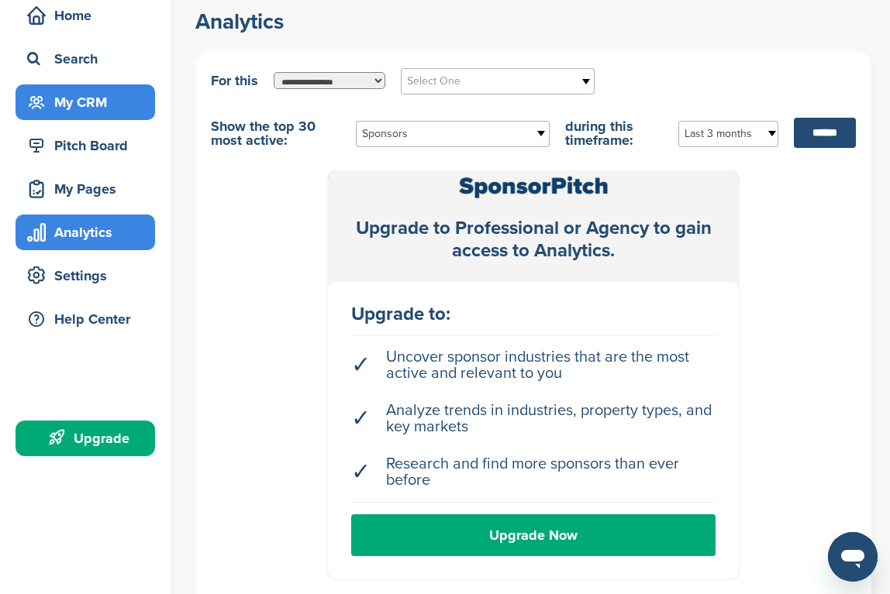 The width and height of the screenshot is (890, 594). What do you see at coordinates (85, 102) in the screenshot?
I see `a: My CRM` at bounding box center [85, 102].